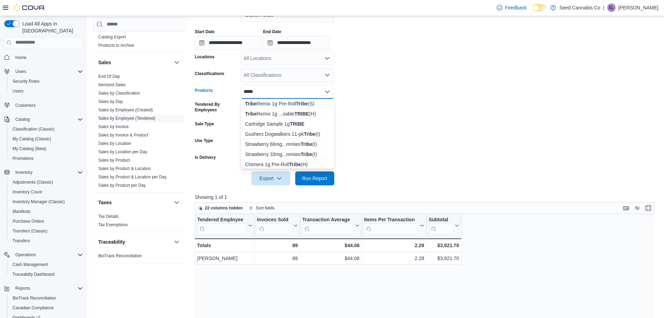 This screenshot has height=318, width=664. Describe the element at coordinates (112, 37) in the screenshot. I see `span: Catalog Export` at that location.